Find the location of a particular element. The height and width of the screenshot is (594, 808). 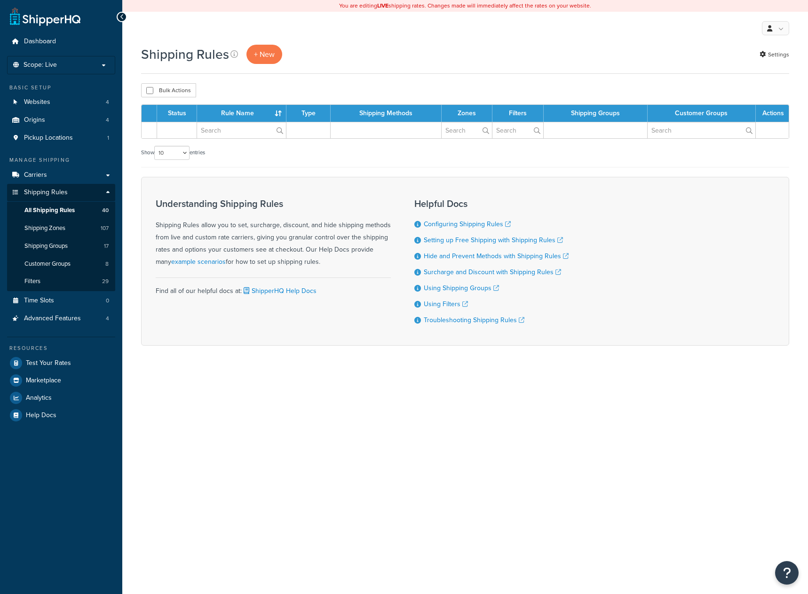

div: Basic Setup is located at coordinates (61, 87).